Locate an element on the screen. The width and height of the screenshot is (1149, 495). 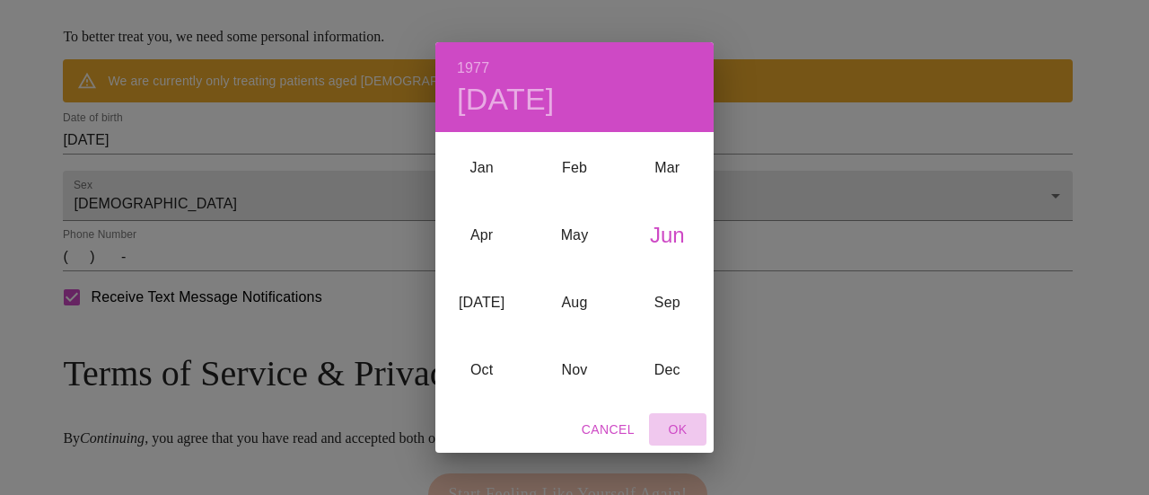
div: Mar is located at coordinates (667, 167).